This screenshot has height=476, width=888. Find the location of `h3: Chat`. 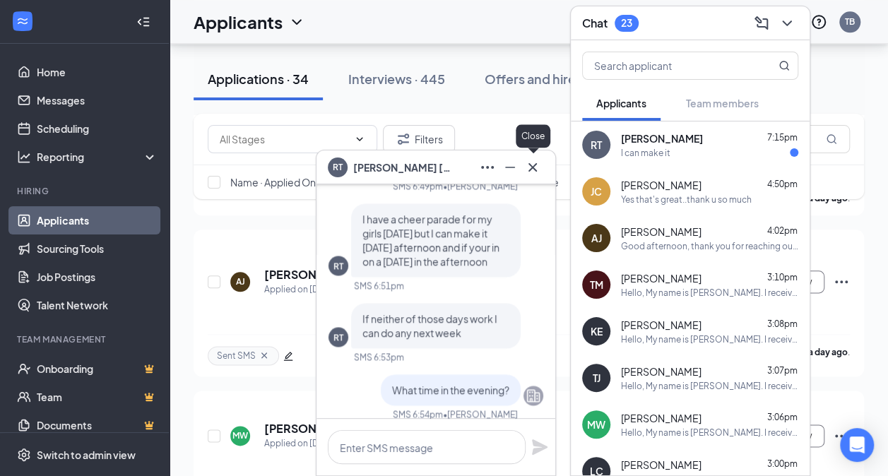

h3: Chat is located at coordinates (595, 23).